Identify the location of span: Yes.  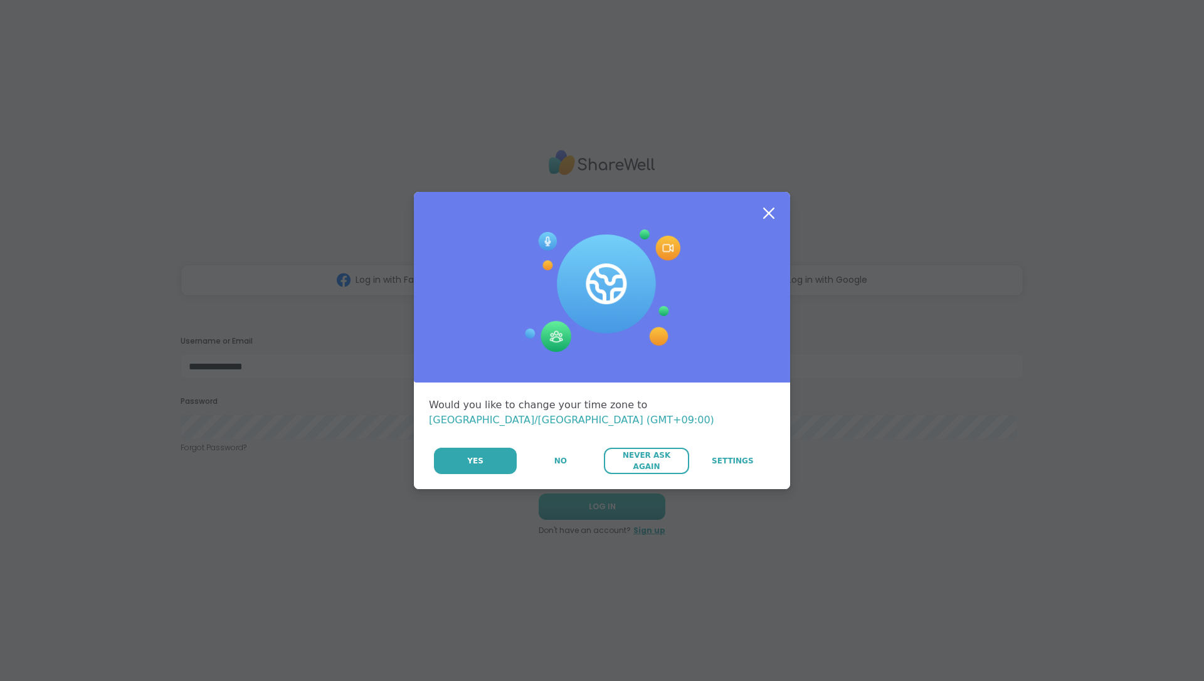
(475, 461).